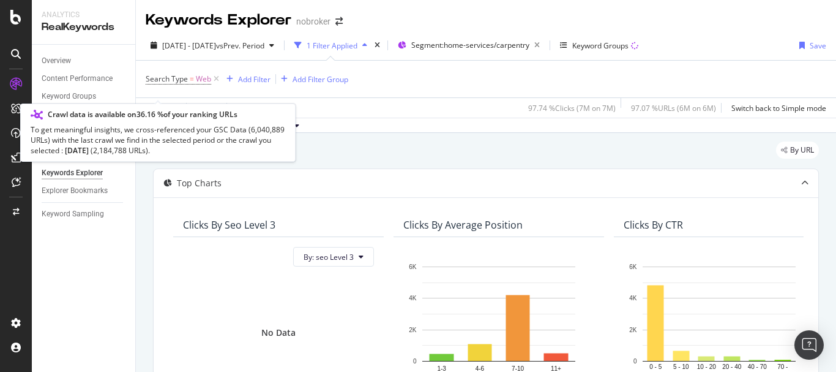 The height and width of the screenshot is (372, 836). Describe the element at coordinates (782, 366) in the screenshot. I see `text: 70 -` at that location.